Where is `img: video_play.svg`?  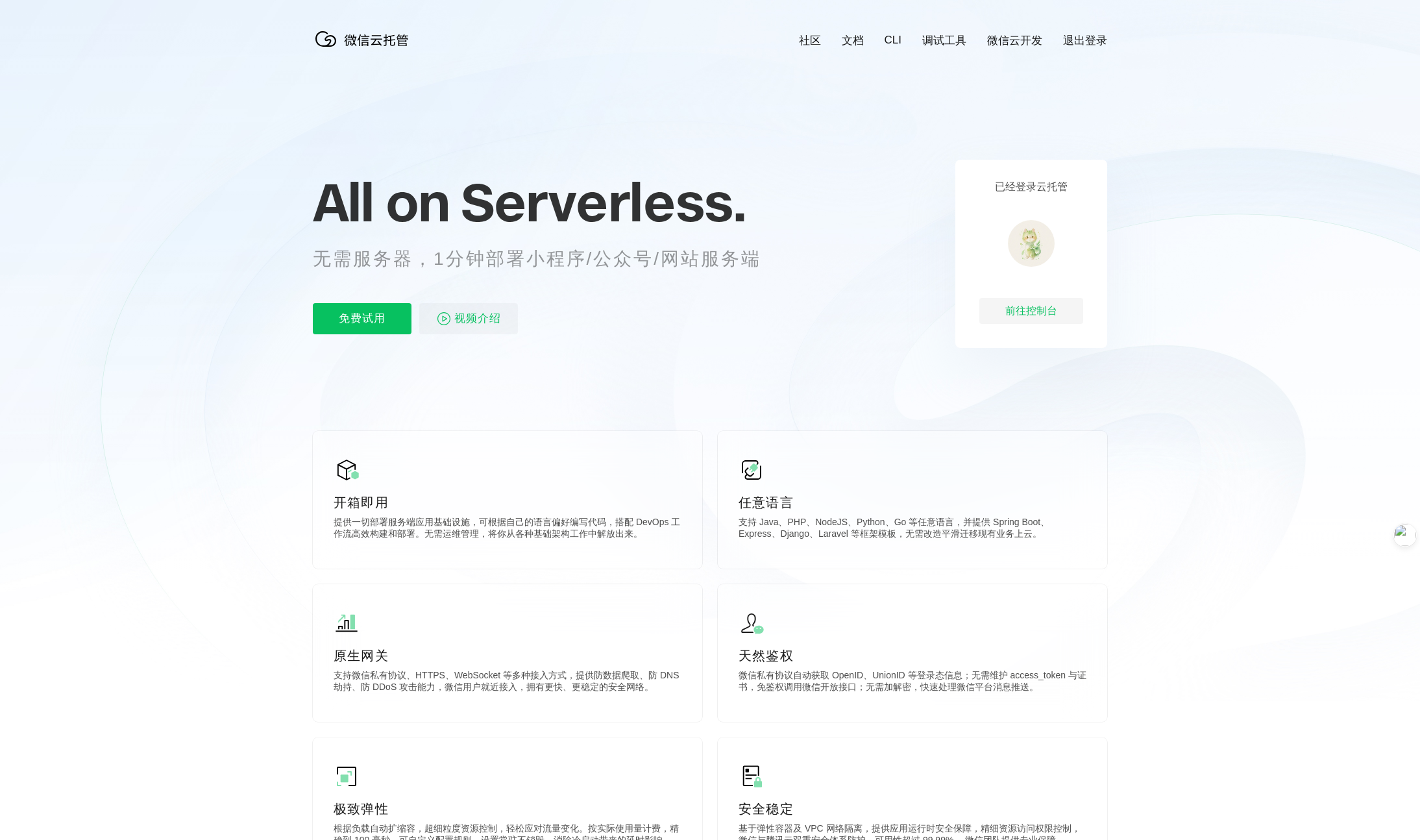
img: video_play.svg is located at coordinates (444, 318).